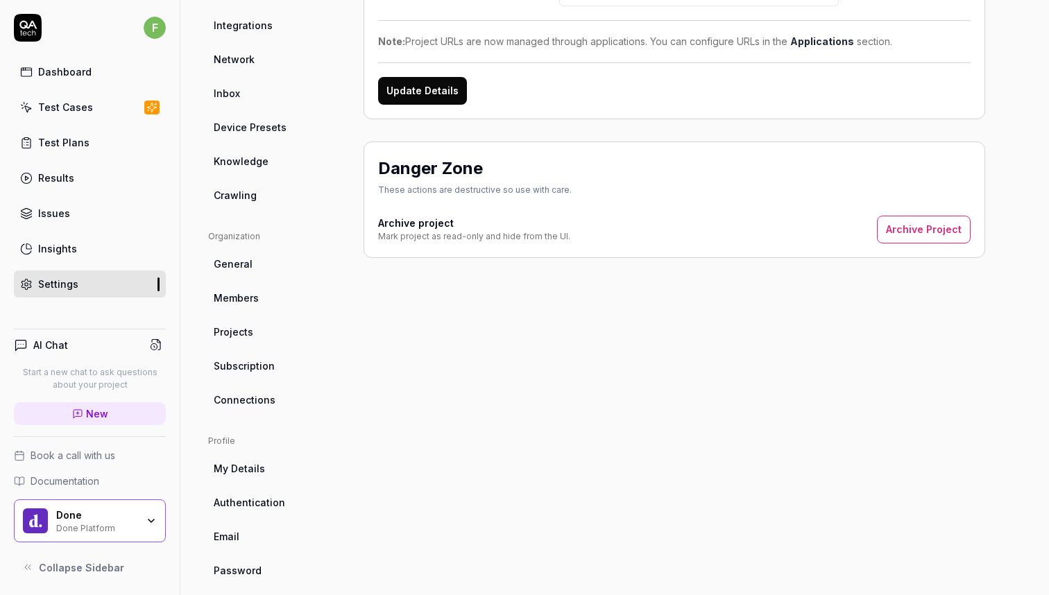  Describe the element at coordinates (275, 264) in the screenshot. I see `a: General` at that location.